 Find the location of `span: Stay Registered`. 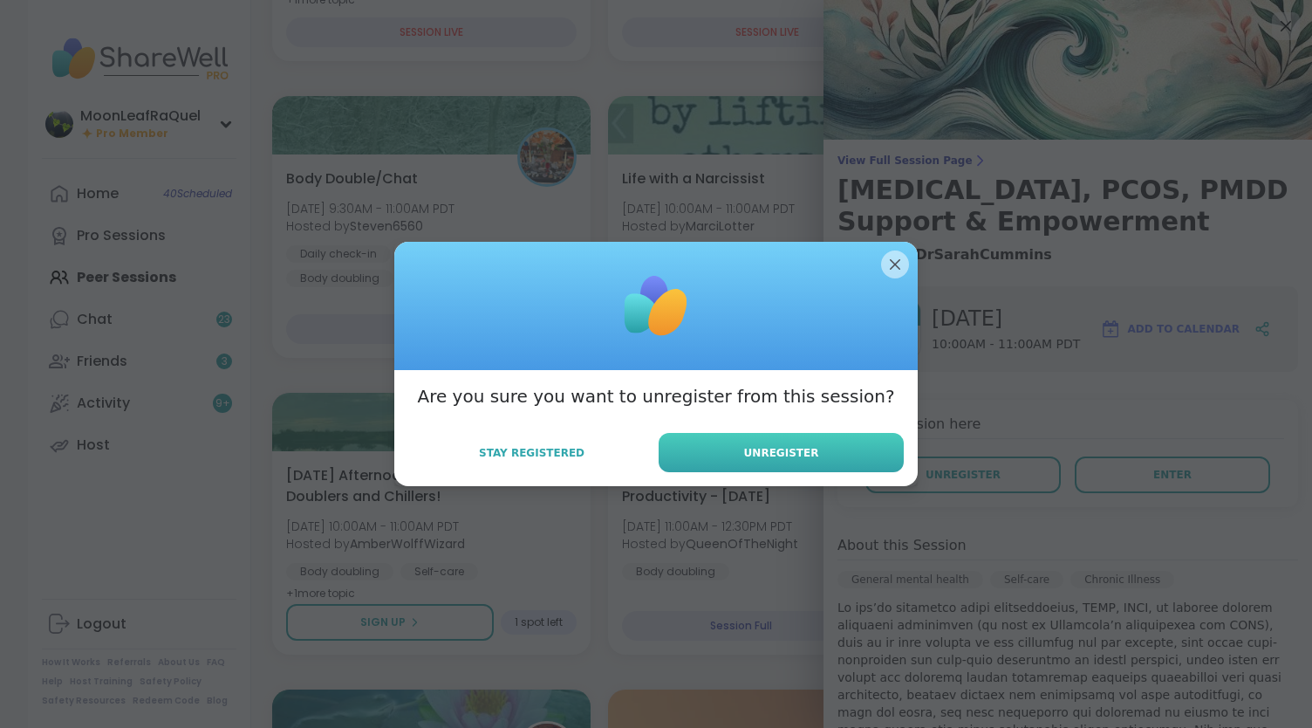

span: Stay Registered is located at coordinates (531, 453).